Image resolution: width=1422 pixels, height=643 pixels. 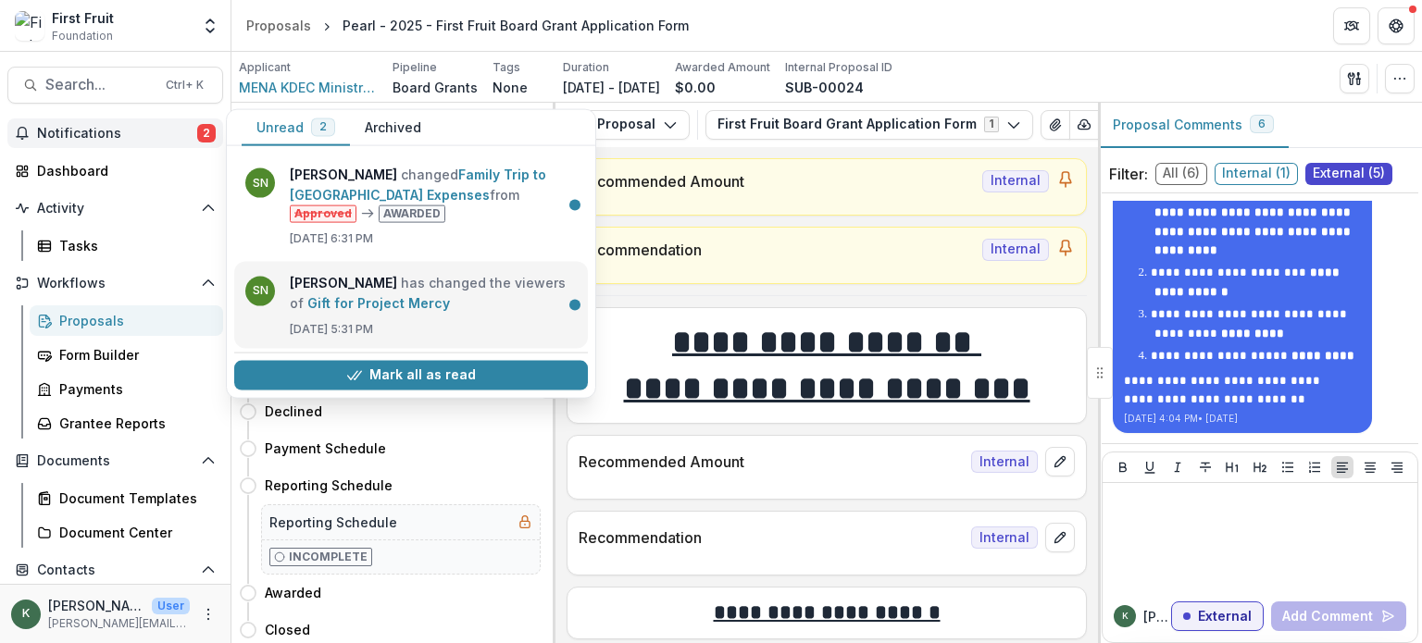 What do you see at coordinates (1181, 174) in the screenshot?
I see `span: All ( 6 )` at bounding box center [1181, 174].